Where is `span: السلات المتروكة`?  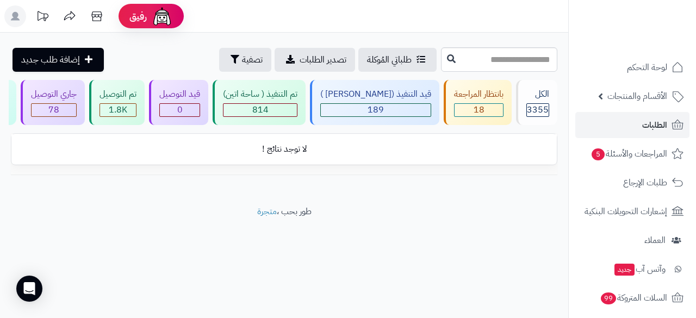 span: السلات المتروكة is located at coordinates (633, 298).